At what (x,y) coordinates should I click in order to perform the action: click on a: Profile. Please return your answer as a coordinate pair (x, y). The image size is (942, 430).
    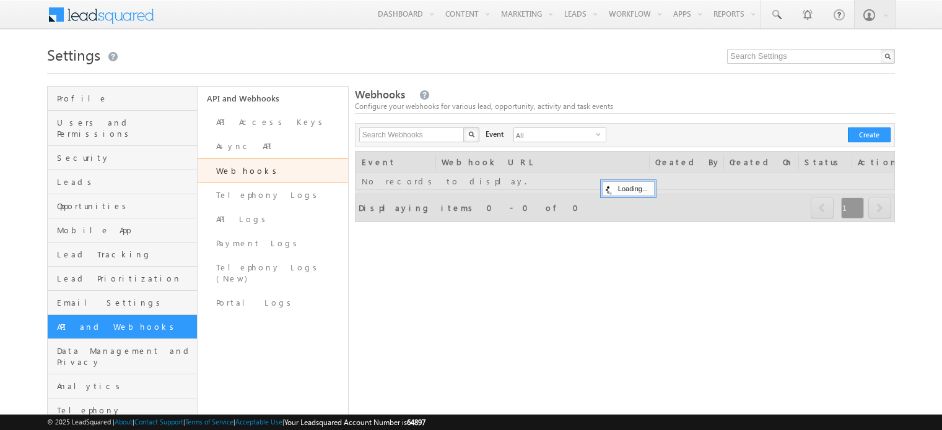
    Looking at the image, I should click on (122, 98).